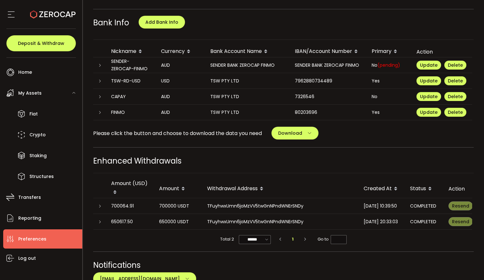  Describe the element at coordinates (382, 189) in the screenshot. I see `div: Created At` at that location.